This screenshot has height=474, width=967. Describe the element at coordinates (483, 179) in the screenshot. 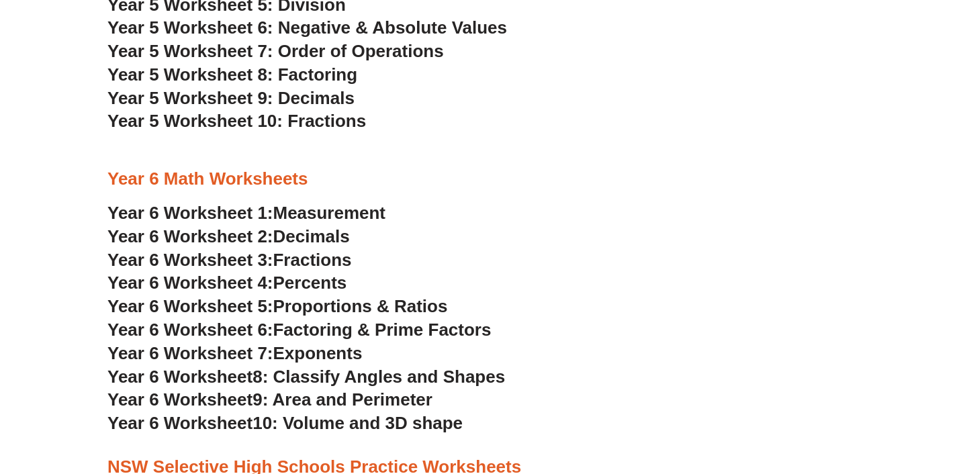

I see `h3: Year 6 Math Worksheets` at that location.